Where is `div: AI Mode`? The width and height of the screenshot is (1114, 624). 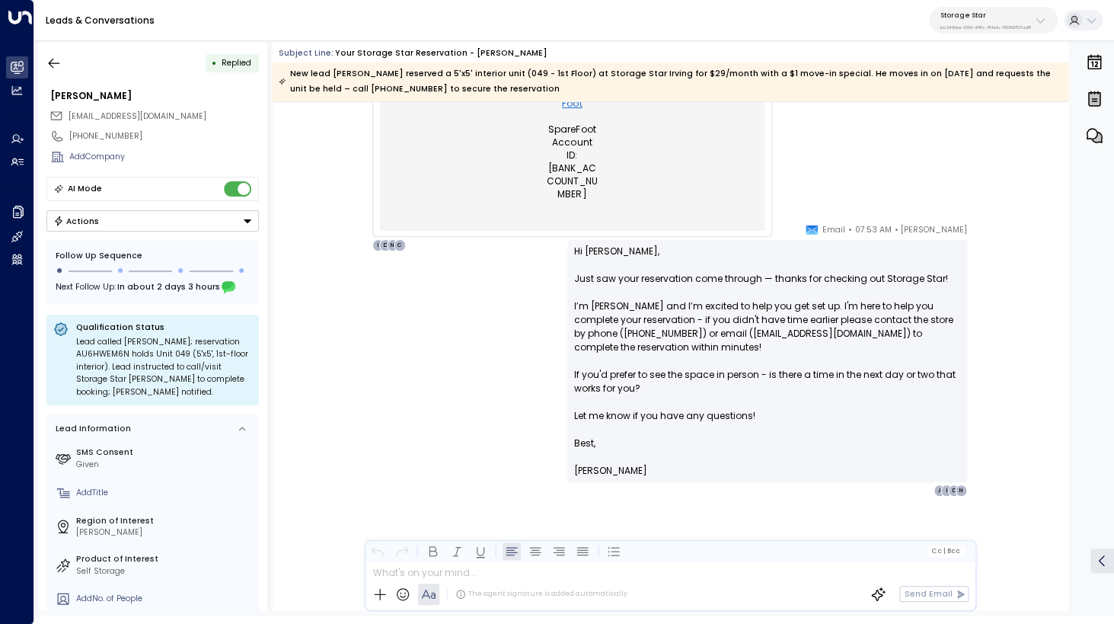 div: AI Mode is located at coordinates (85, 189).